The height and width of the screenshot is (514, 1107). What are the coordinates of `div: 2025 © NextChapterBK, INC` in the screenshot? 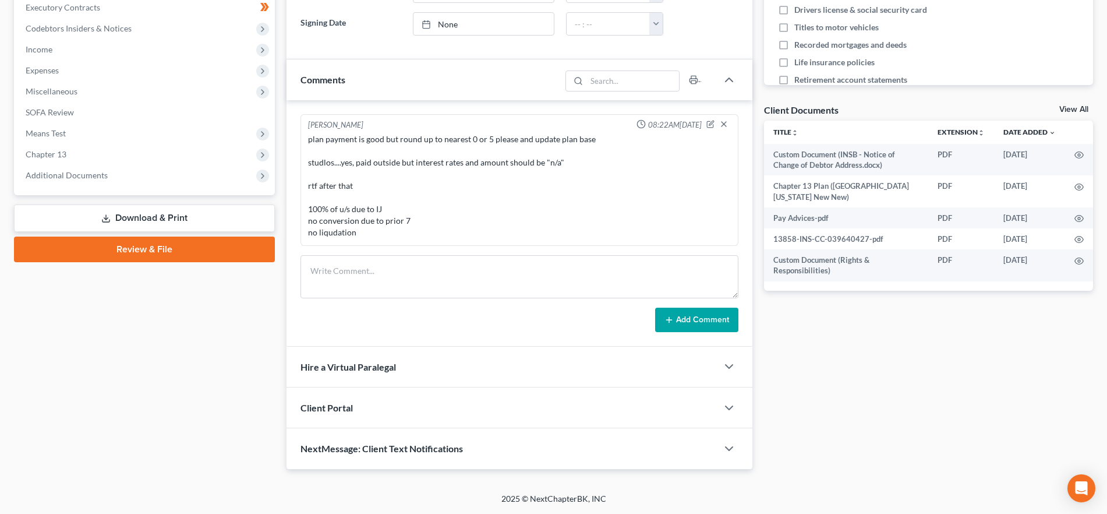 It's located at (554, 503).